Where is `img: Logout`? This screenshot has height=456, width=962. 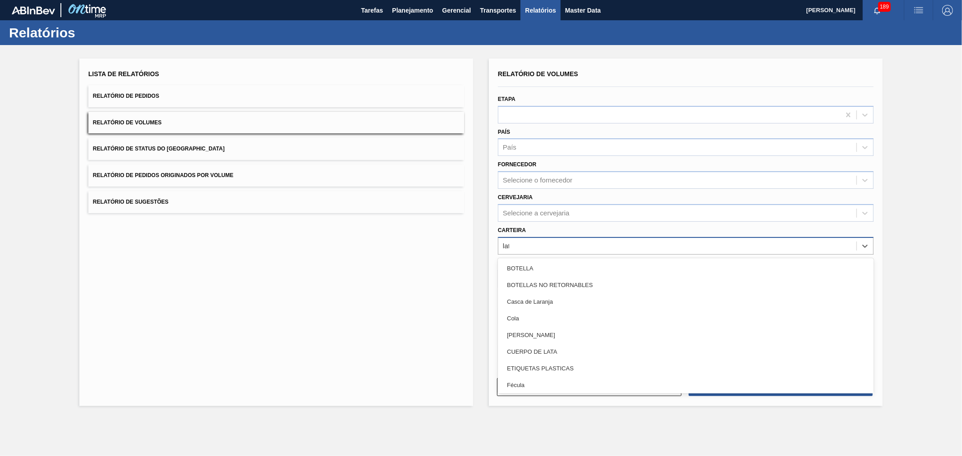 img: Logout is located at coordinates (948, 10).